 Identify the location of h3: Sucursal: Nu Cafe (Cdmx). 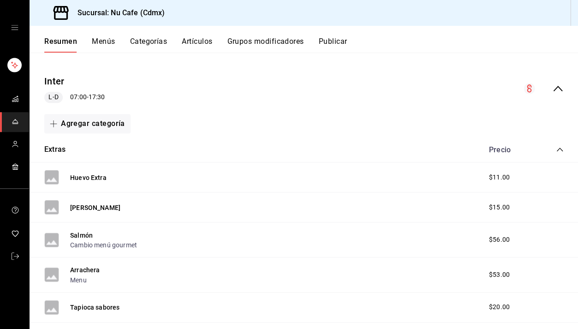
(117, 13).